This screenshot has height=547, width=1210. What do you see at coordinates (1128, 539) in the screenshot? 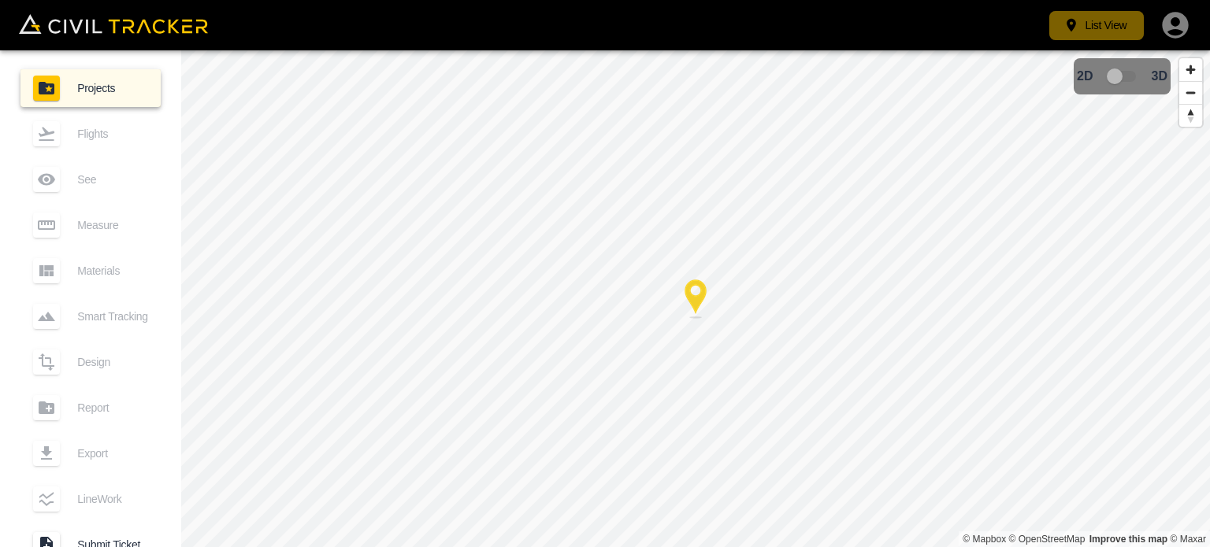
I see `a: Map feedback` at bounding box center [1128, 539].